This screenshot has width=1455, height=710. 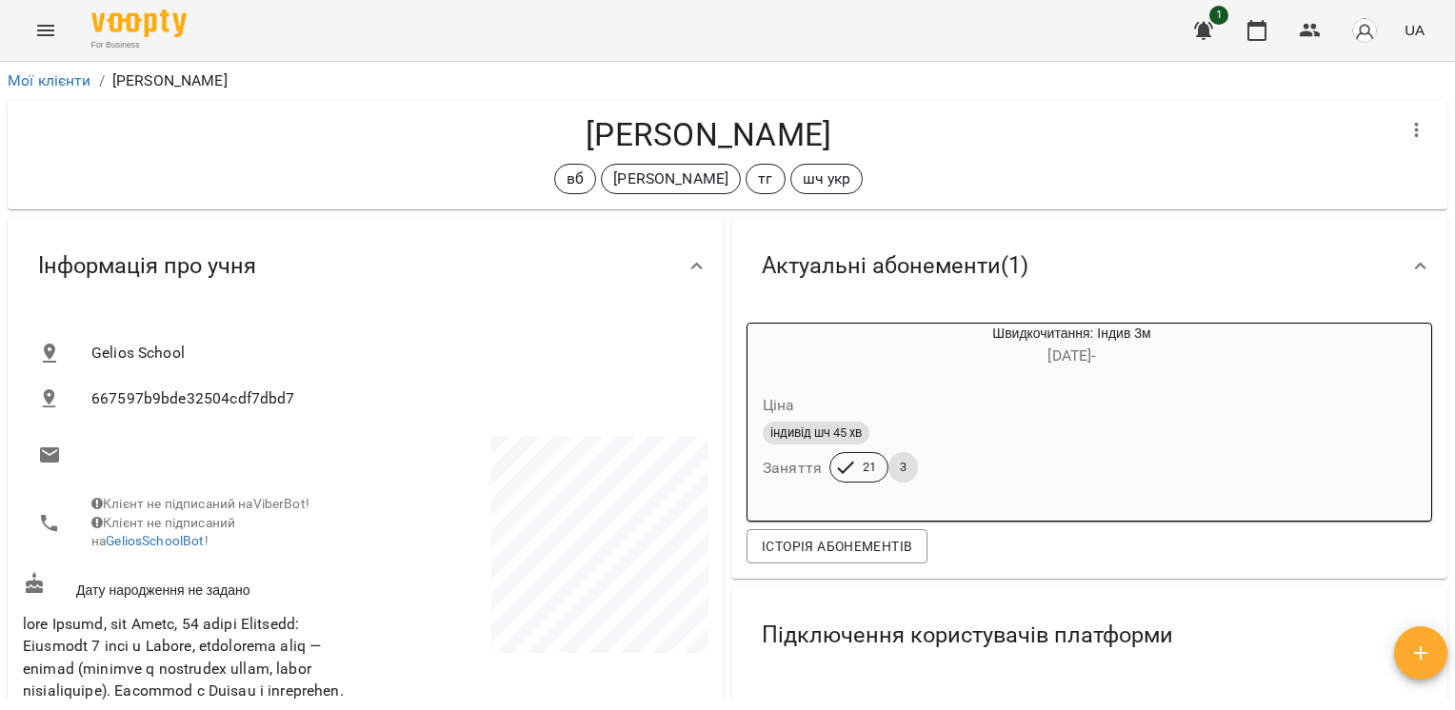 What do you see at coordinates (779, 406) in the screenshot?
I see `h6: Ціна` at bounding box center [779, 406].